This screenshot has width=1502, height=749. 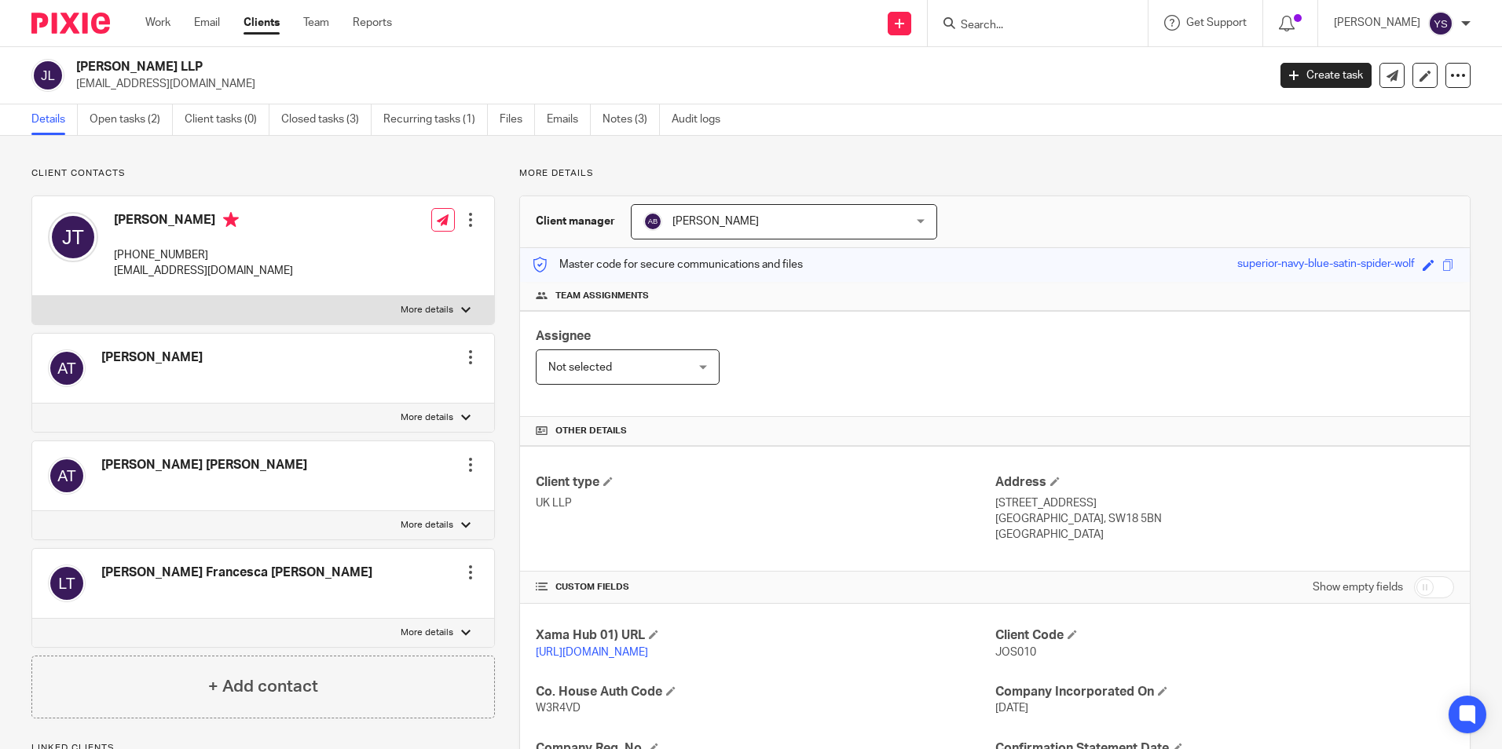 What do you see at coordinates (435, 119) in the screenshot?
I see `a: Recurring tasks (1)` at bounding box center [435, 119].